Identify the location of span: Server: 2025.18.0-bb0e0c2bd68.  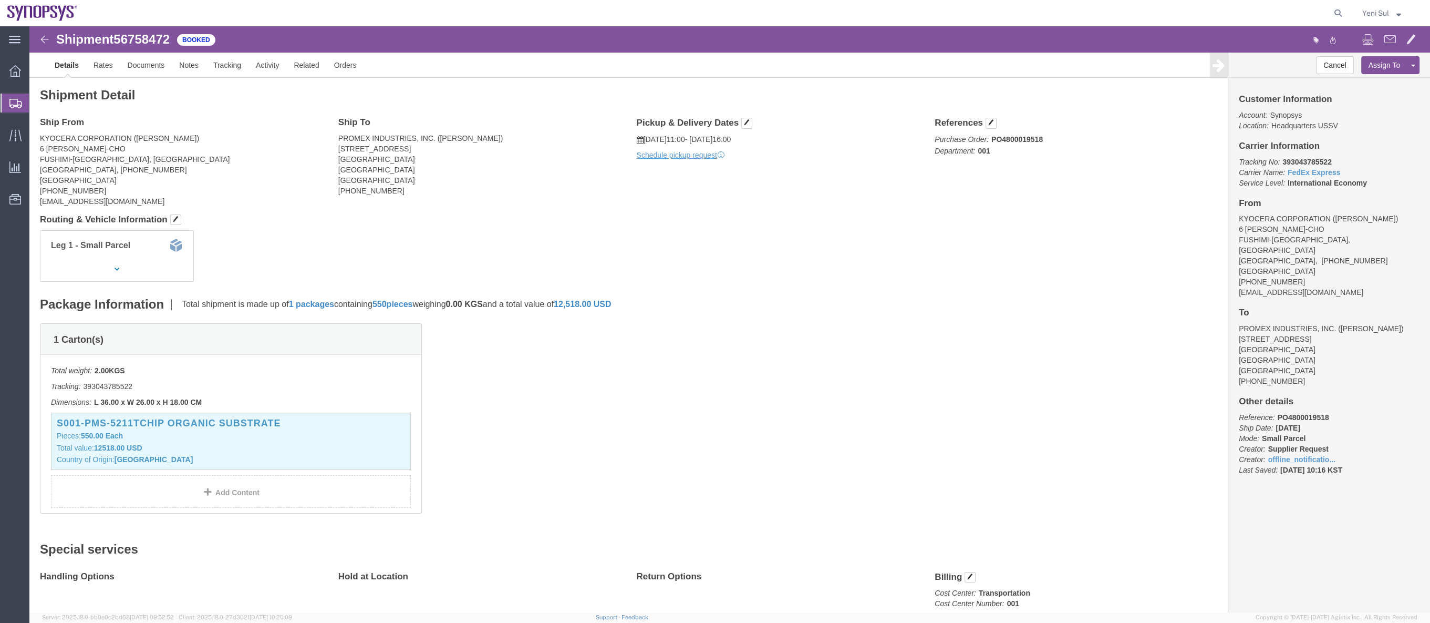
(108, 617).